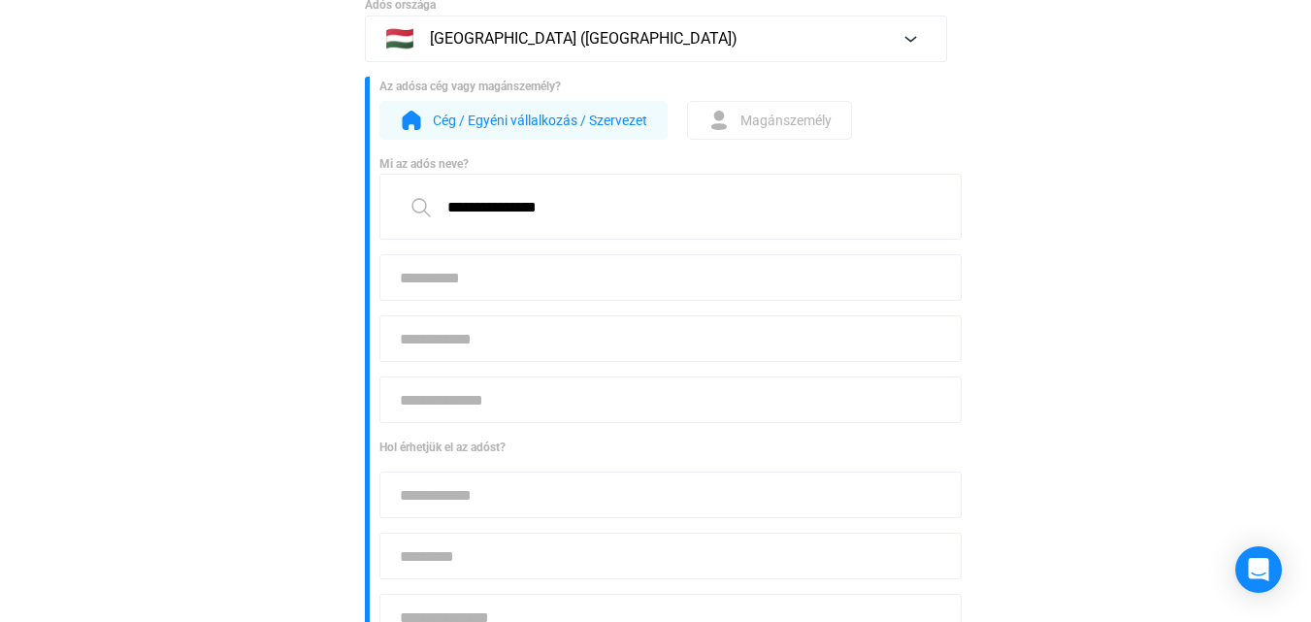 Image resolution: width=1311 pixels, height=622 pixels. What do you see at coordinates (786, 120) in the screenshot?
I see `span: Magánszemély` at bounding box center [786, 120].